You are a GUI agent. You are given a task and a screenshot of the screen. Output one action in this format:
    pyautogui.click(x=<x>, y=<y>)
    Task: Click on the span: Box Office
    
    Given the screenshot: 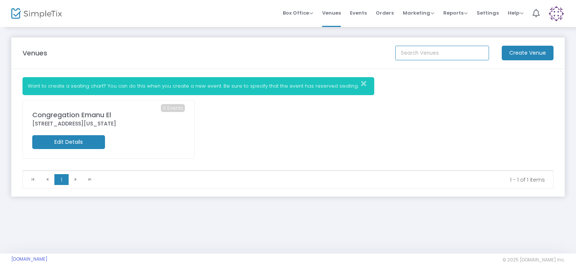 What is the action you would take?
    pyautogui.click(x=298, y=13)
    